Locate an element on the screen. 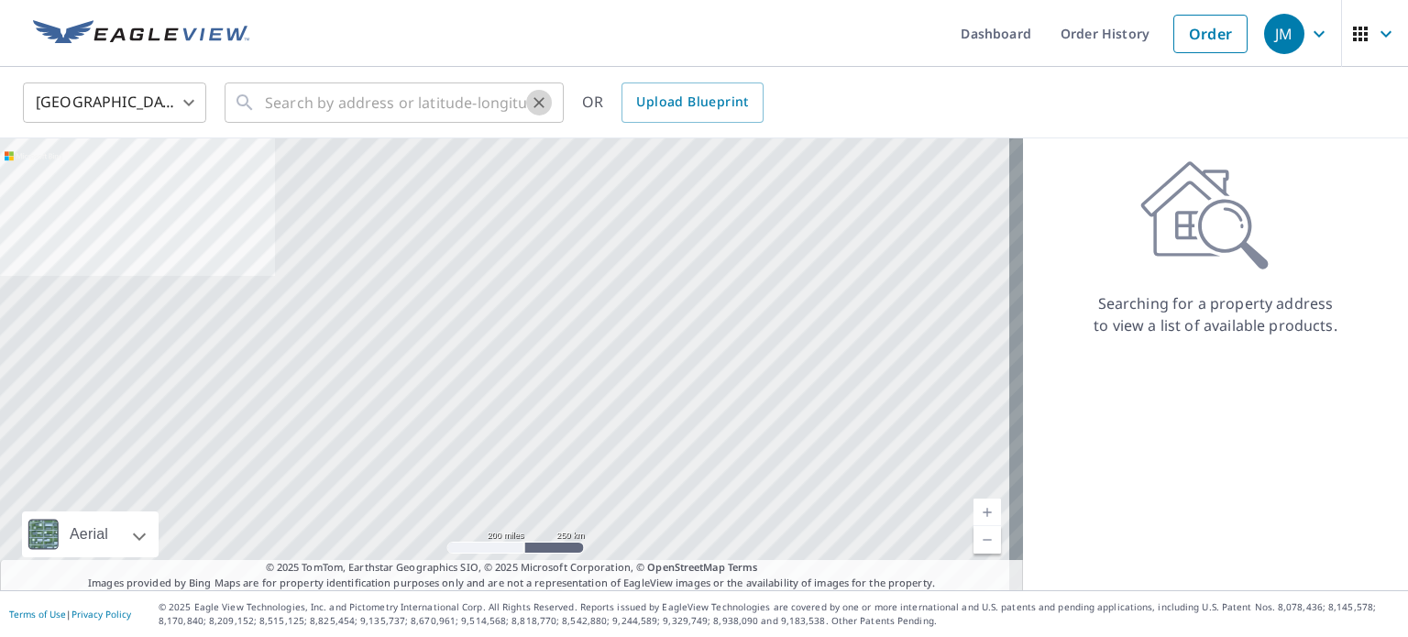 This screenshot has width=1408, height=637. span: © 2025 TomTom, Earthstar Geographics SIO, © 2025 Microsoft Corporation, © is located at coordinates (511, 567).